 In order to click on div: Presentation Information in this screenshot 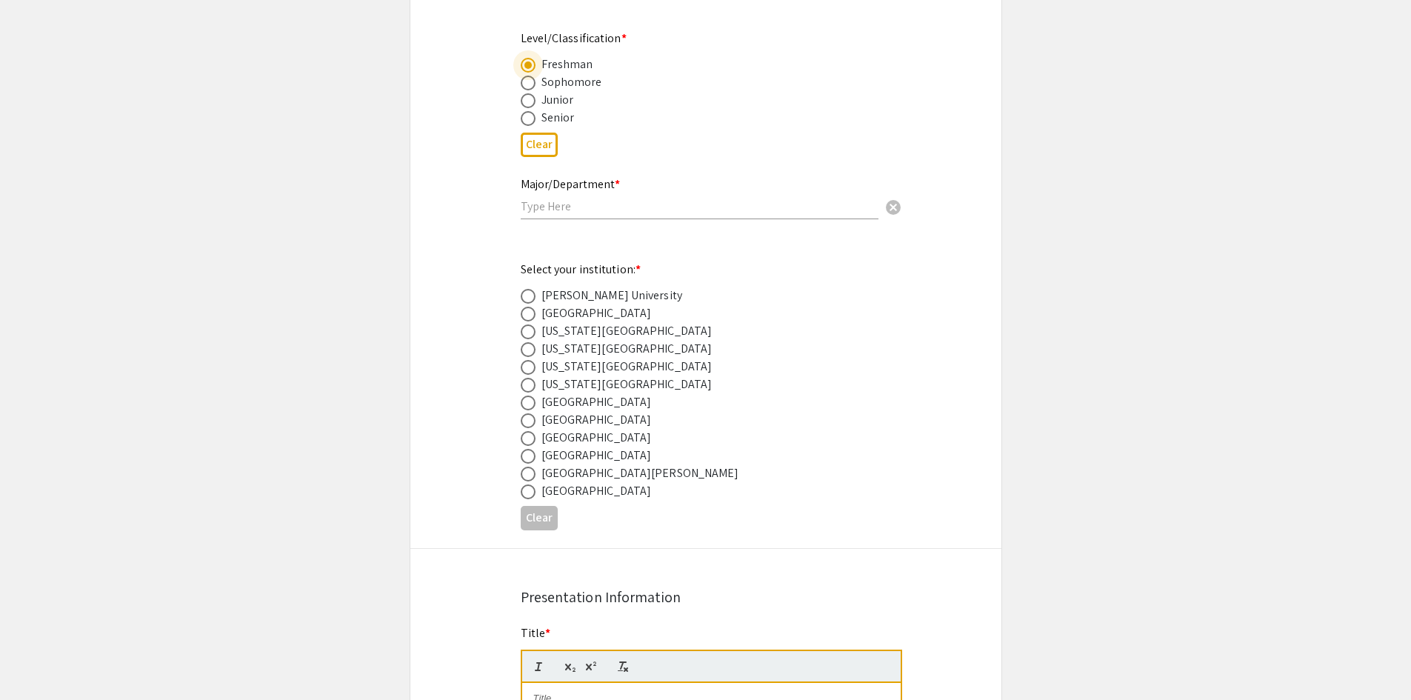, I will do `click(706, 597)`.